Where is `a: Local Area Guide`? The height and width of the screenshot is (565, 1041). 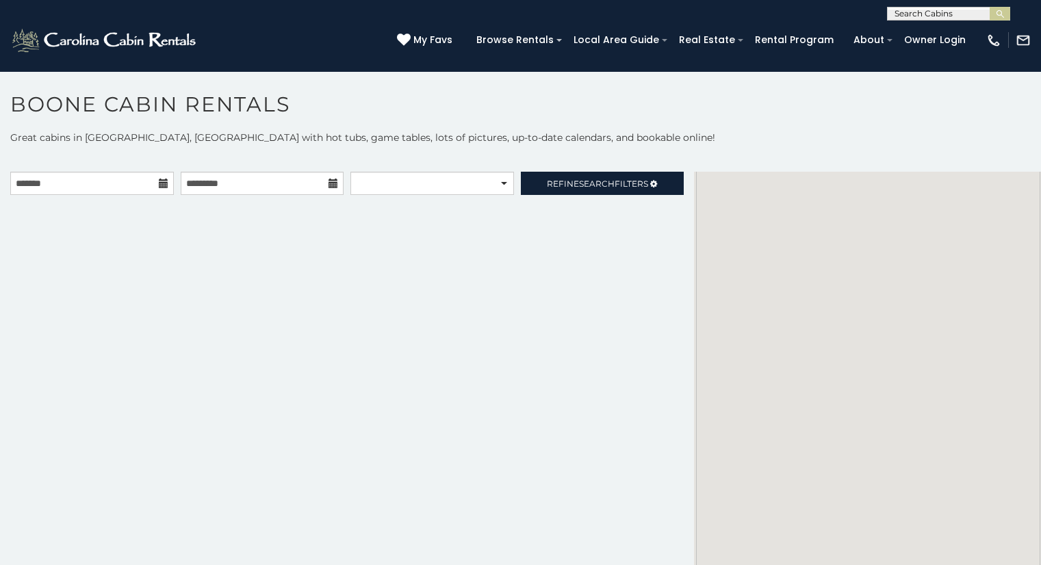
a: Local Area Guide is located at coordinates (616, 40).